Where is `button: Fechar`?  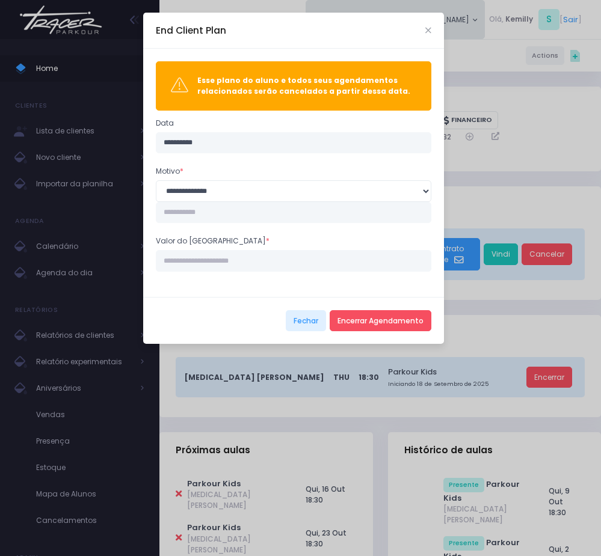
button: Fechar is located at coordinates (306, 321).